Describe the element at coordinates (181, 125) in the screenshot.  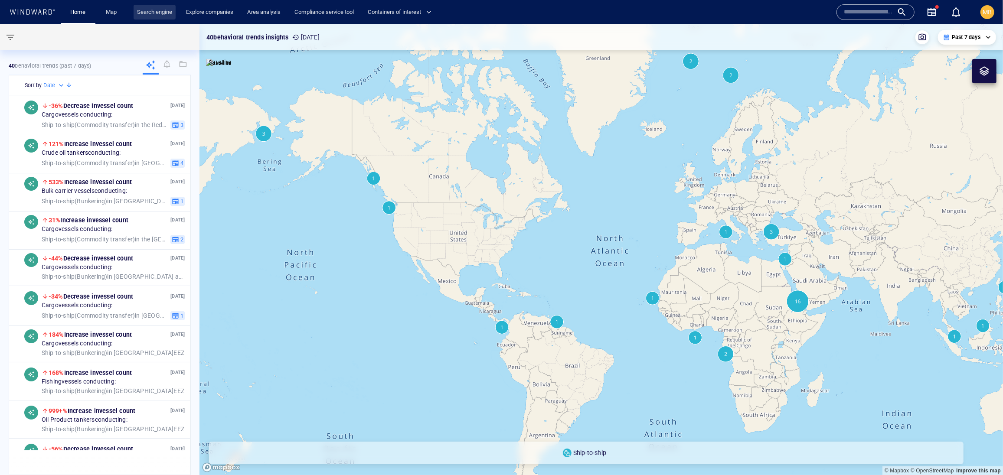
I see `span: 3` at that location.